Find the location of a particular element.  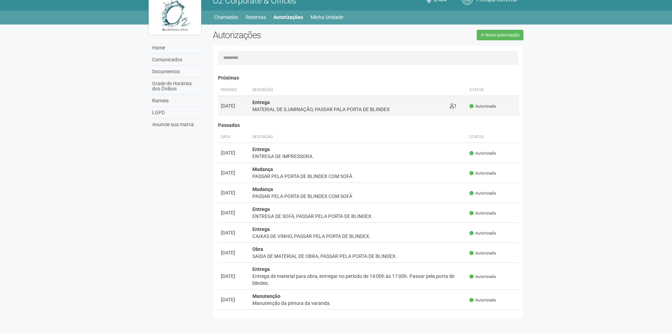

h2: Autorizações is located at coordinates (288, 35).